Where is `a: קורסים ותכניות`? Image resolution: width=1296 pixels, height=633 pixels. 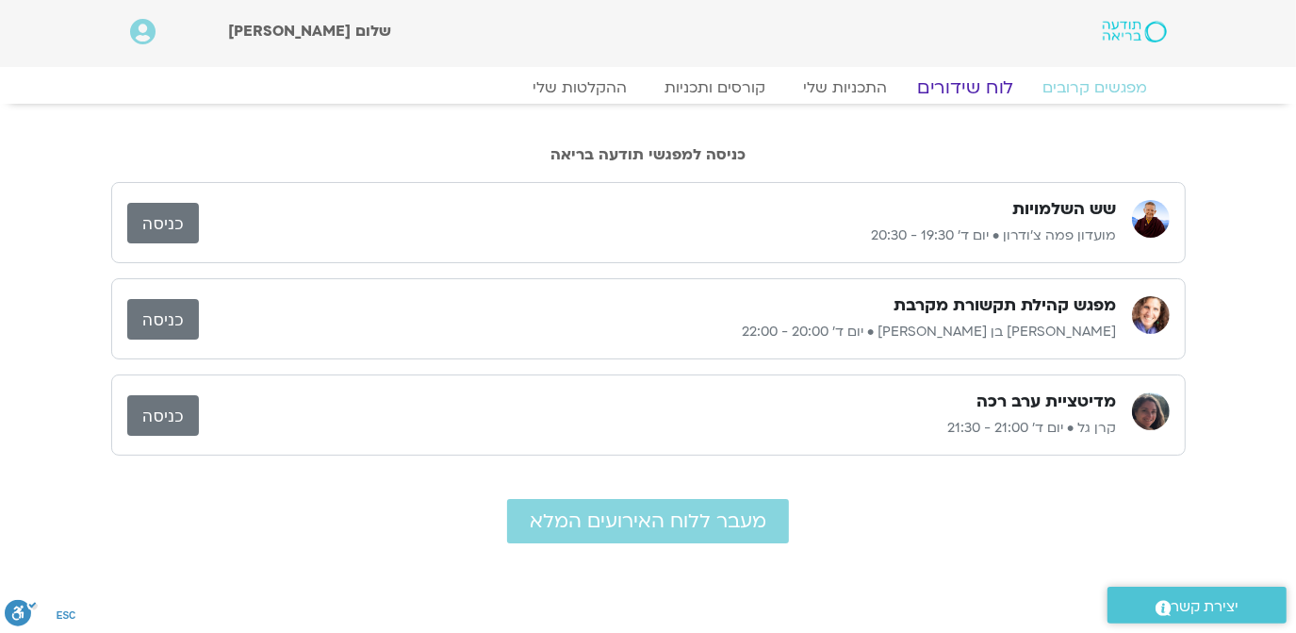
a: קורסים ותכניות is located at coordinates (716, 88).